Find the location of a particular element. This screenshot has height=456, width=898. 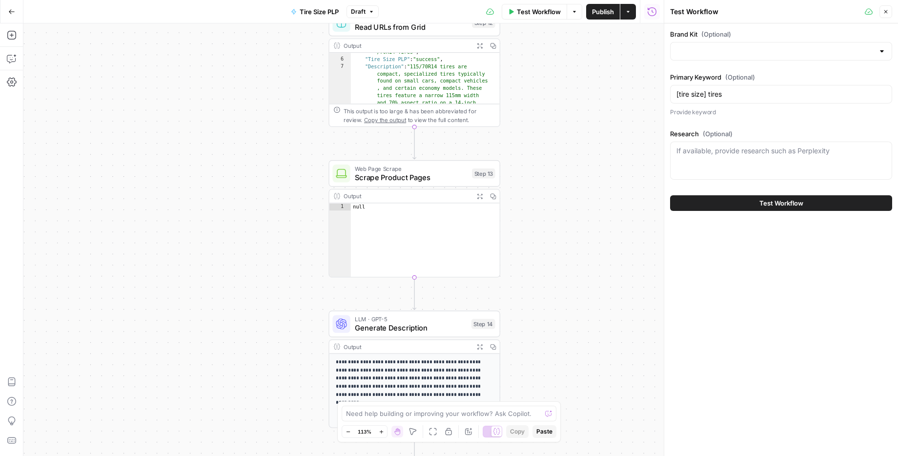

span: Generate Description is located at coordinates (411, 328).